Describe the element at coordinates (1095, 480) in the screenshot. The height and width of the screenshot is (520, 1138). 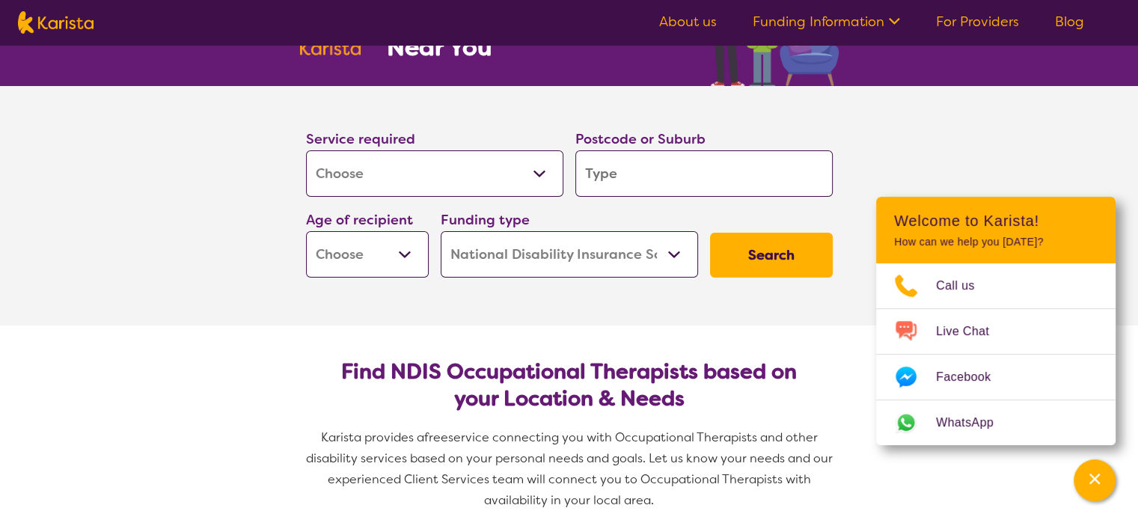
I see `button: Channel Menu` at that location.